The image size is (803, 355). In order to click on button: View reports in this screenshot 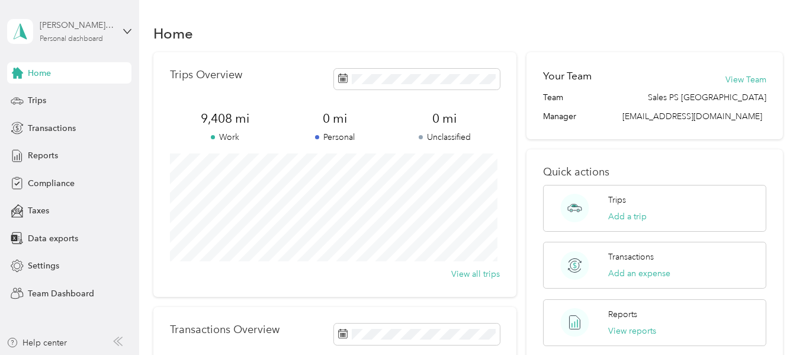, I will do `click(632, 331)`.